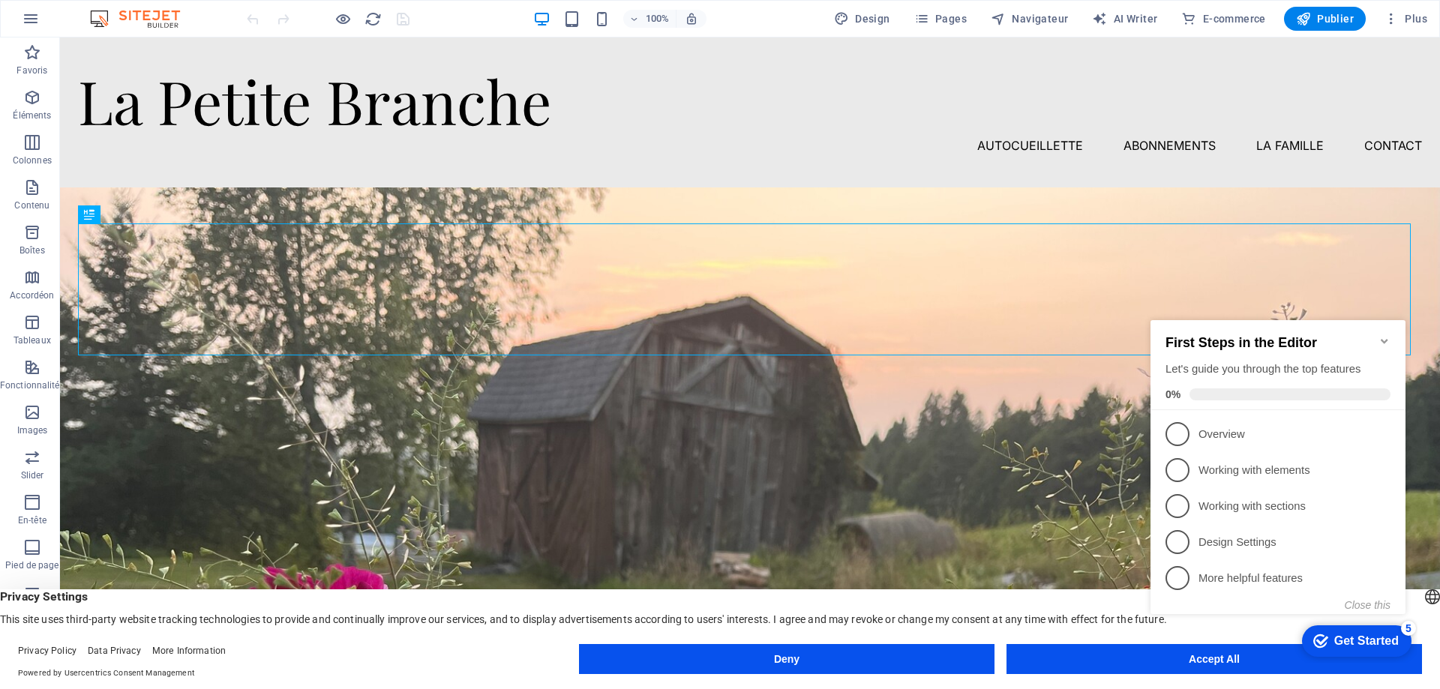 This screenshot has height=689, width=1440. I want to click on button: Plus, so click(1406, 19).